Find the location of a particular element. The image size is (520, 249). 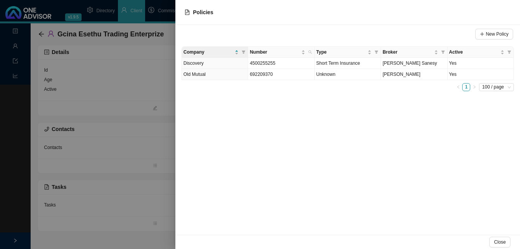

span: Number is located at coordinates (274, 52).